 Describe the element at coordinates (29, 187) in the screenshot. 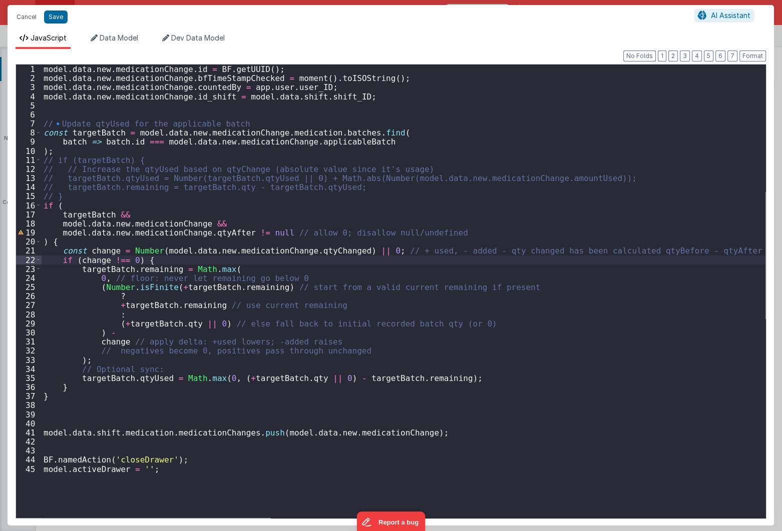

I see `div: 14` at that location.